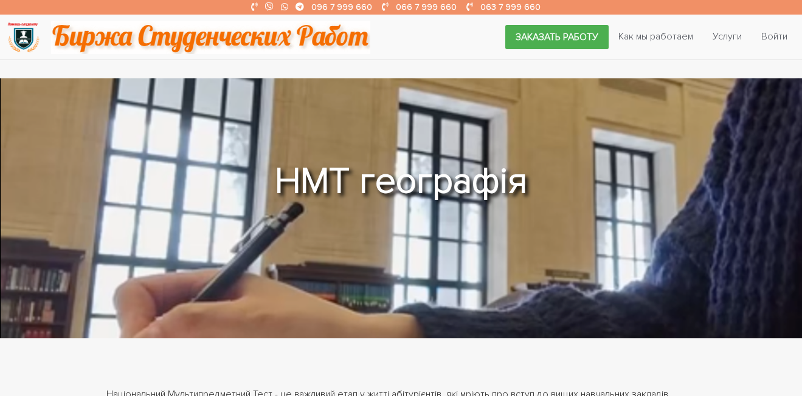  I want to click on a: 096 7 999 660, so click(342, 7).